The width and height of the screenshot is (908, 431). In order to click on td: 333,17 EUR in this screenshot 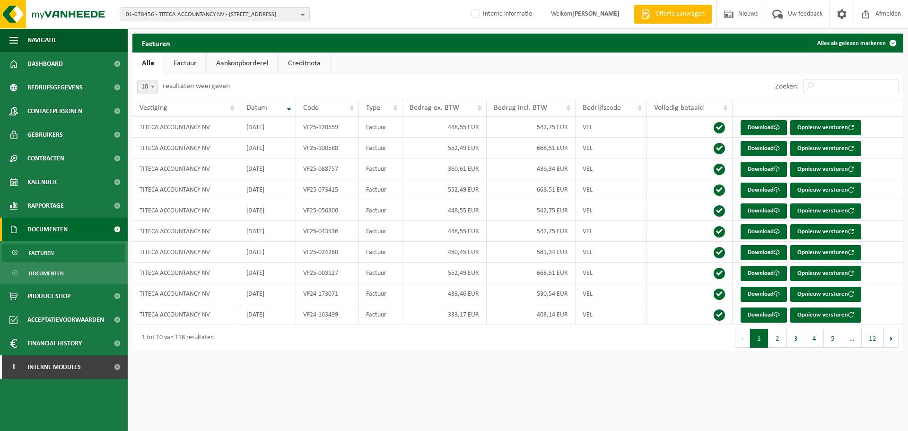, I will do `click(444, 314)`.